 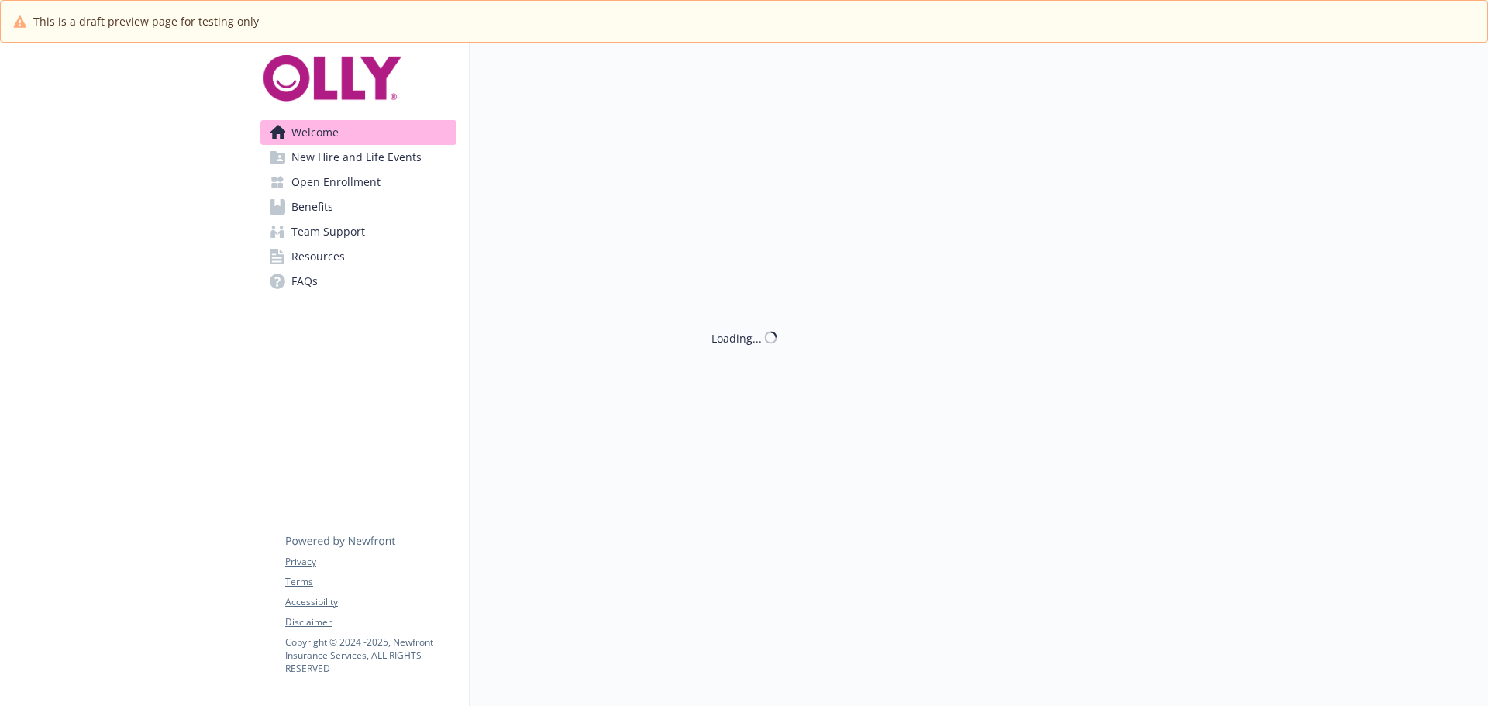 What do you see at coordinates (358, 182) in the screenshot?
I see `a: Open Enrollment` at bounding box center [358, 182].